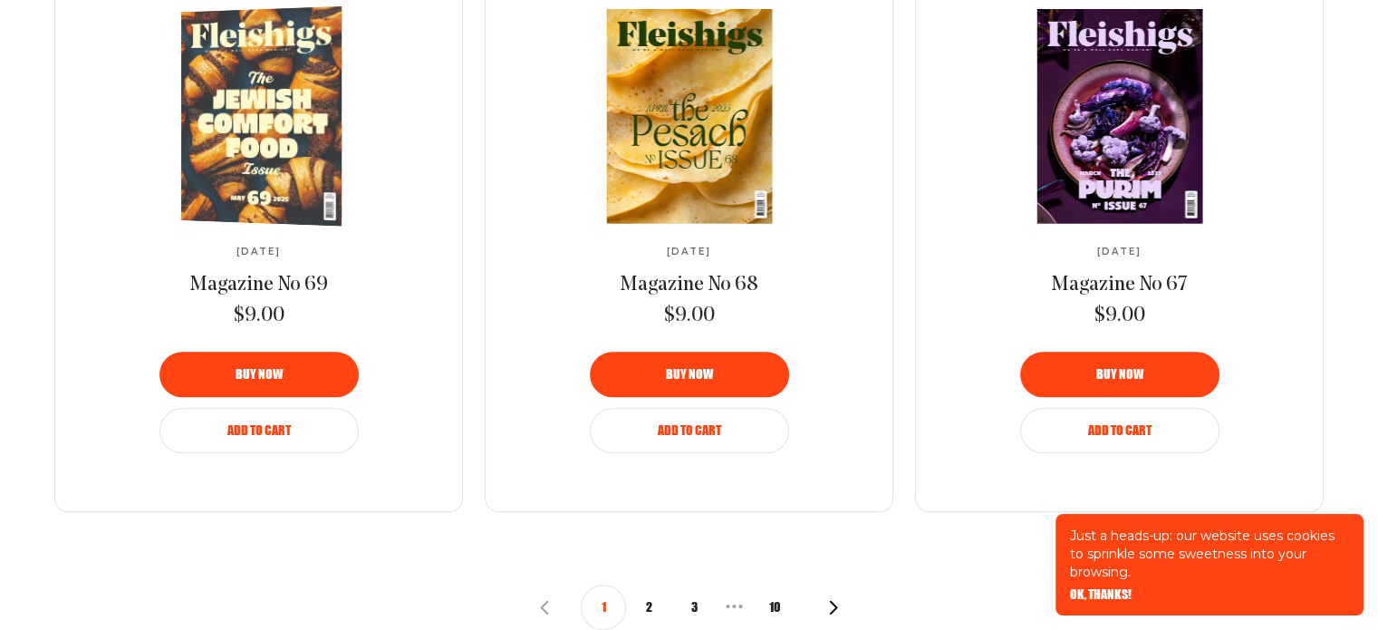 The height and width of the screenshot is (630, 1378). What do you see at coordinates (689, 285) in the screenshot?
I see `a: Magazine No 68` at bounding box center [689, 285].